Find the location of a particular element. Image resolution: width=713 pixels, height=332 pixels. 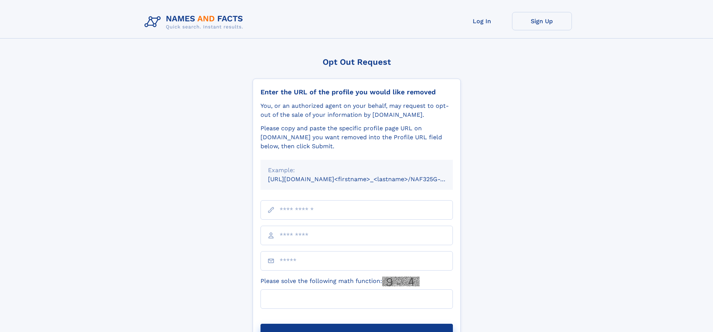

div: You, or an authorized agent on your behalf, may request to opt-out of the sale of your informatio... is located at coordinates (357, 110).